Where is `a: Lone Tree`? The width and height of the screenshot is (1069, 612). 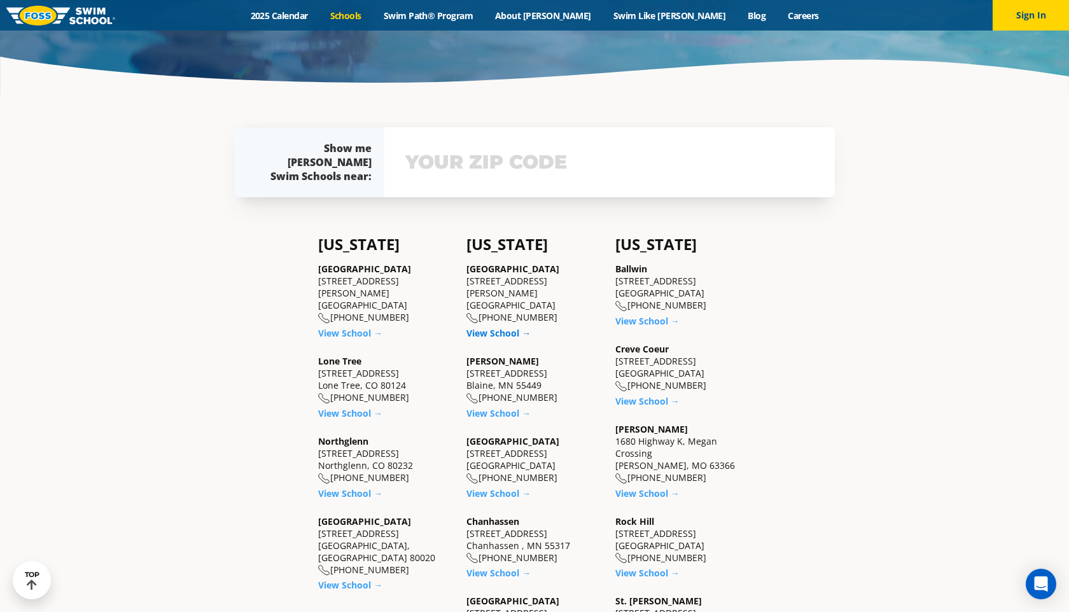 a: Lone Tree is located at coordinates (340, 361).